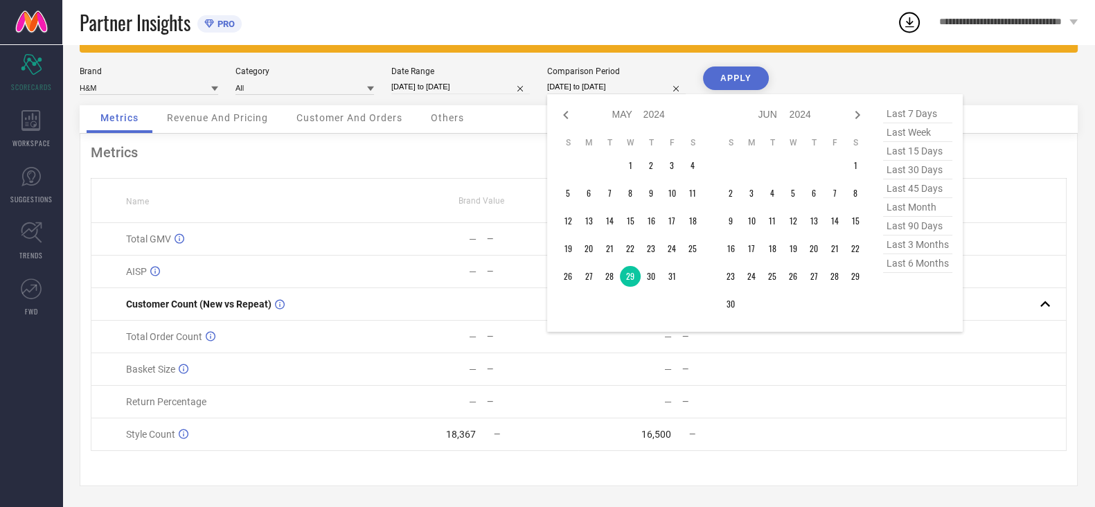 The image size is (1095, 507). Describe the element at coordinates (692, 249) in the screenshot. I see `td: Sat May 25 2024` at that location.